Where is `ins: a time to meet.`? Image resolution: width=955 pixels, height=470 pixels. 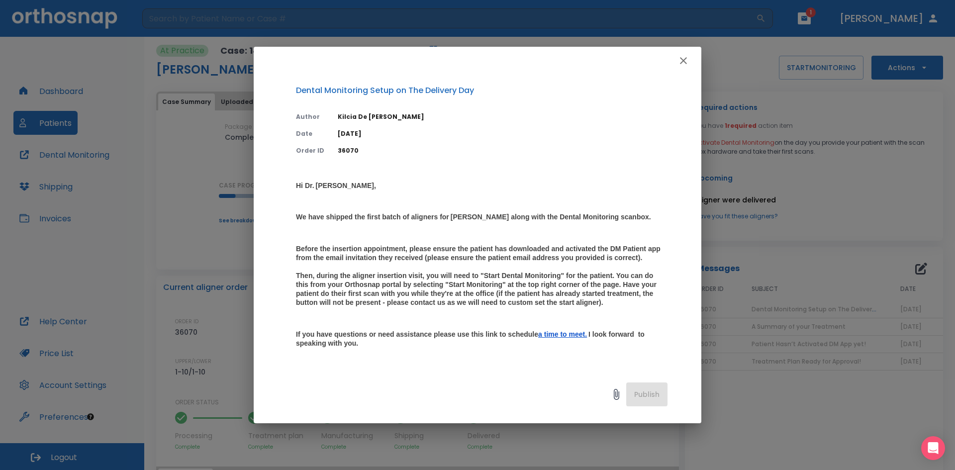
ins: a time to meet. is located at coordinates (563, 334).